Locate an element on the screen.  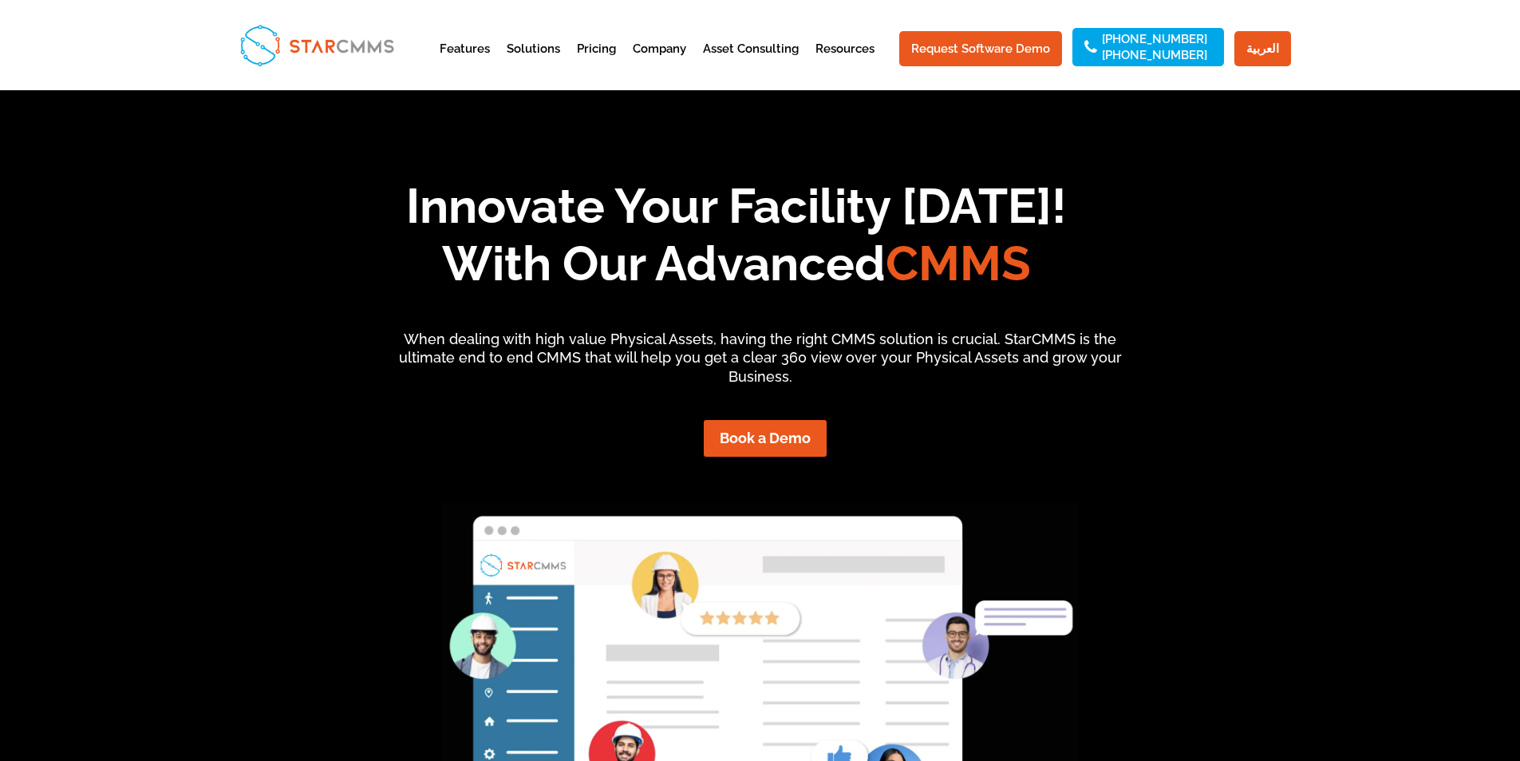
a: Pricing is located at coordinates (596, 62).